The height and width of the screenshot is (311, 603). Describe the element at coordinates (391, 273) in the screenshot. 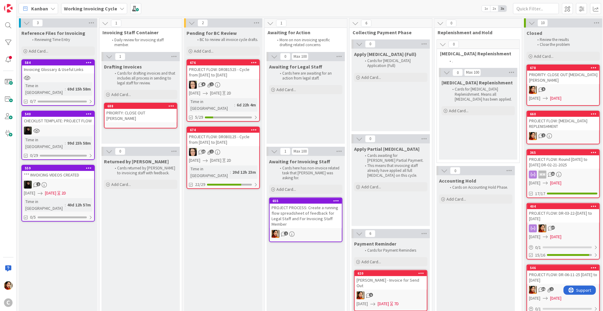

I see `div: 620` at that location.